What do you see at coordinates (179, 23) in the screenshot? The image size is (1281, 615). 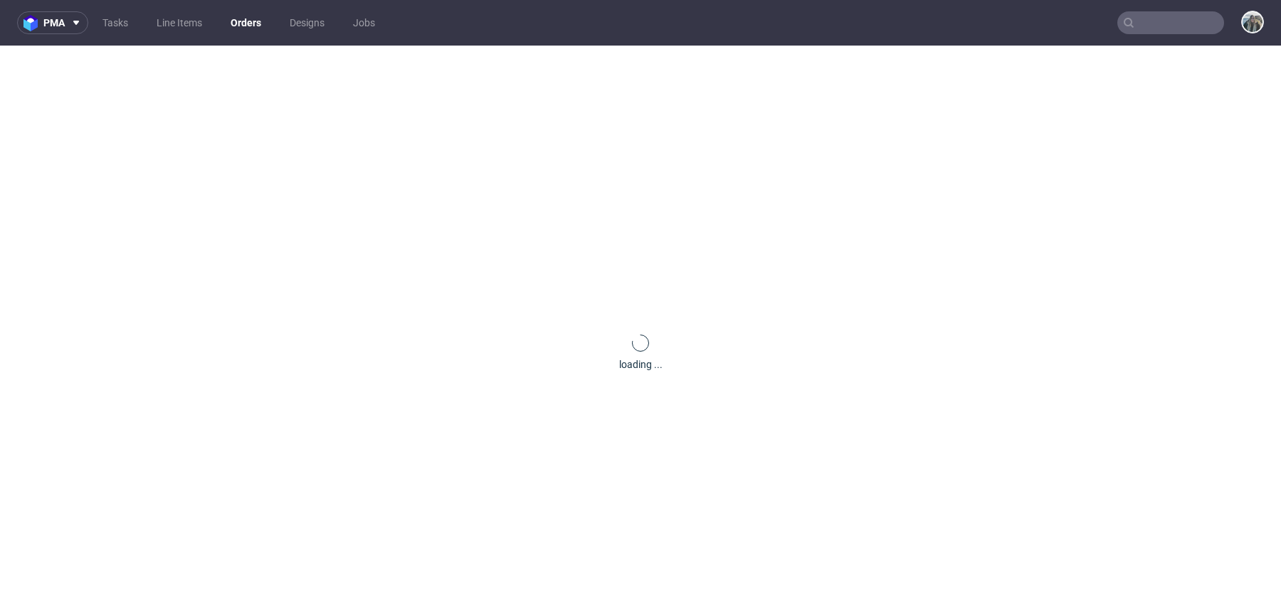 I see `a: Line Items` at bounding box center [179, 23].